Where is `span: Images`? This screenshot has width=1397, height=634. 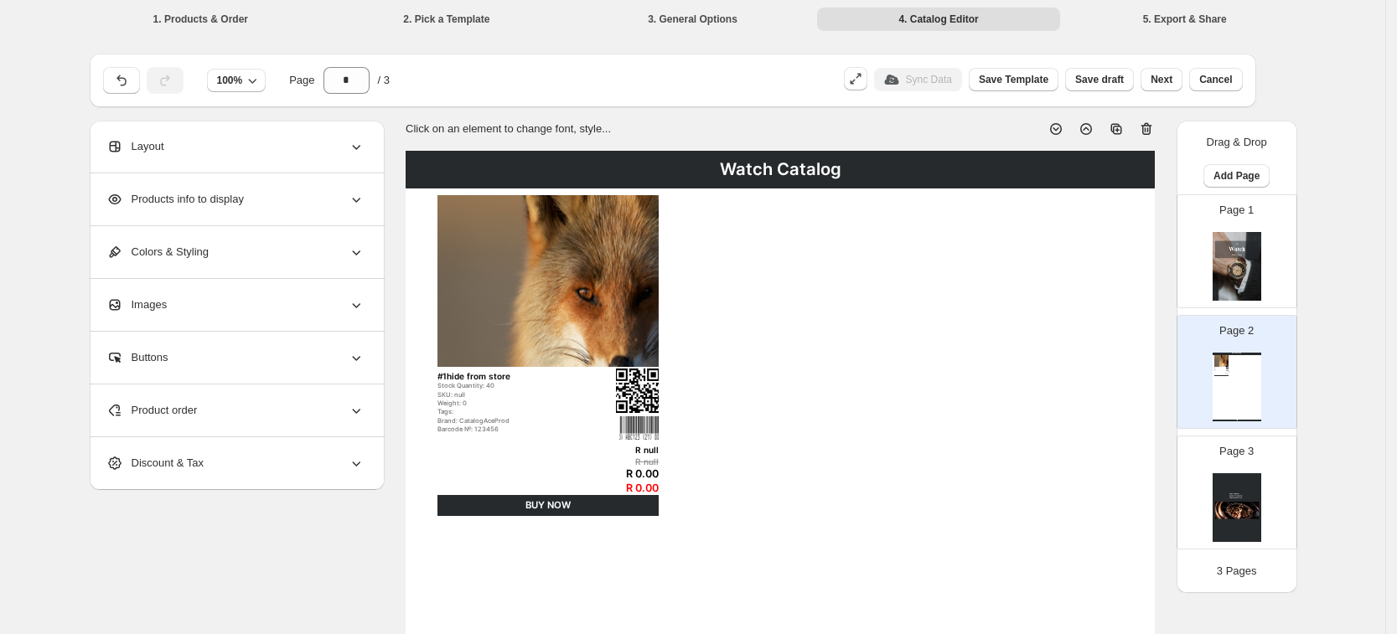 span: Images is located at coordinates (137, 305).